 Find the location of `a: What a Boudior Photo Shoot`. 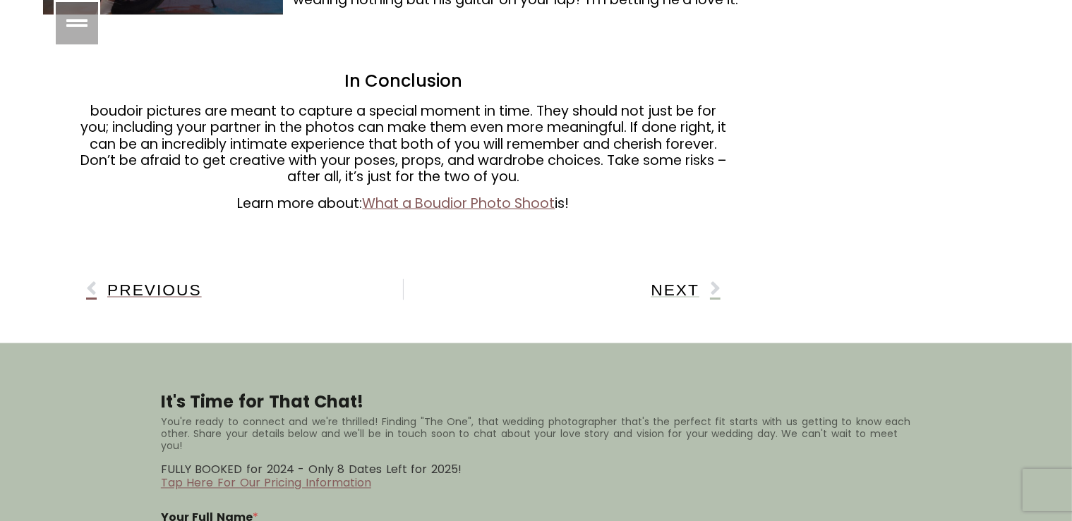

a: What a Boudior Photo Shoot is located at coordinates (459, 203).